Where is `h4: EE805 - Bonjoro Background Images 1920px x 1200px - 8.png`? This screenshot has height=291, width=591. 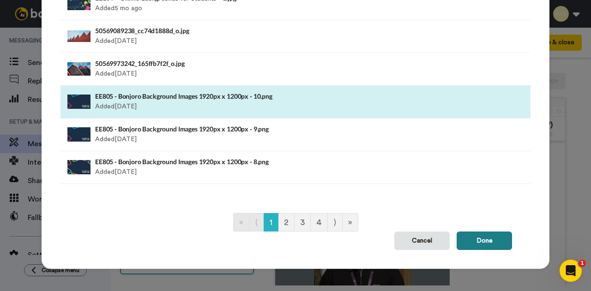 h4: EE805 - Bonjoro Background Images 1920px x 1200px - 8.png is located at coordinates (250, 162).